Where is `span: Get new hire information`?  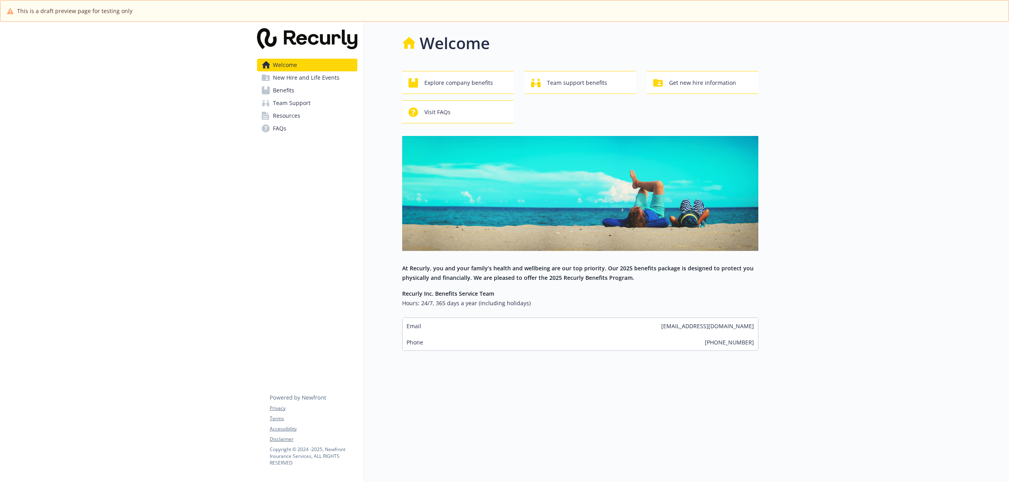 span: Get new hire information is located at coordinates (702, 83).